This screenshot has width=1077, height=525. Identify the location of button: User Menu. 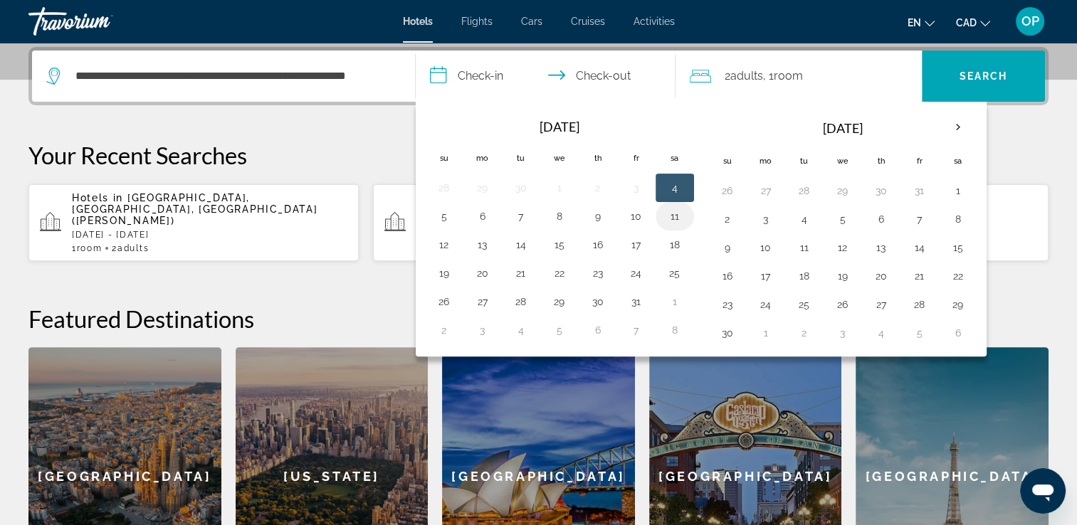
(1030, 21).